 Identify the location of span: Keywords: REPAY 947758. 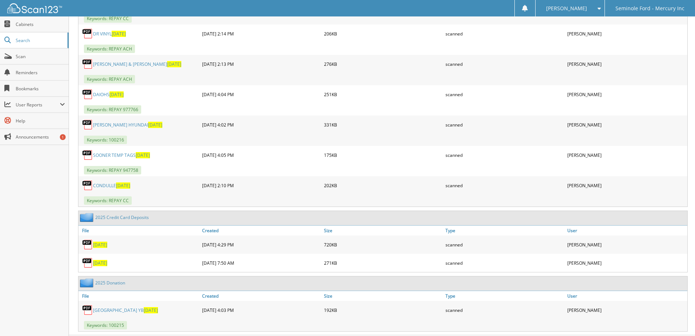
(112, 170).